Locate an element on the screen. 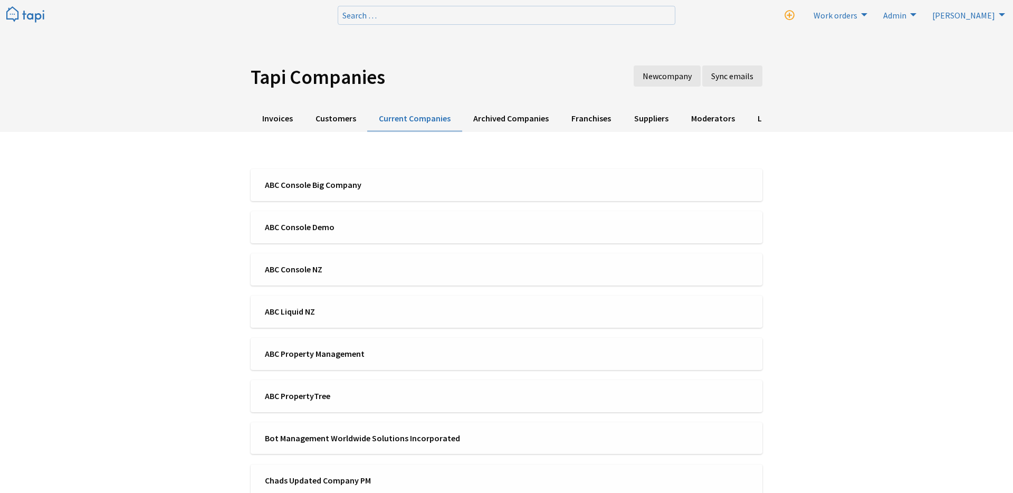 This screenshot has height=493, width=1013. span: company is located at coordinates (675, 76).